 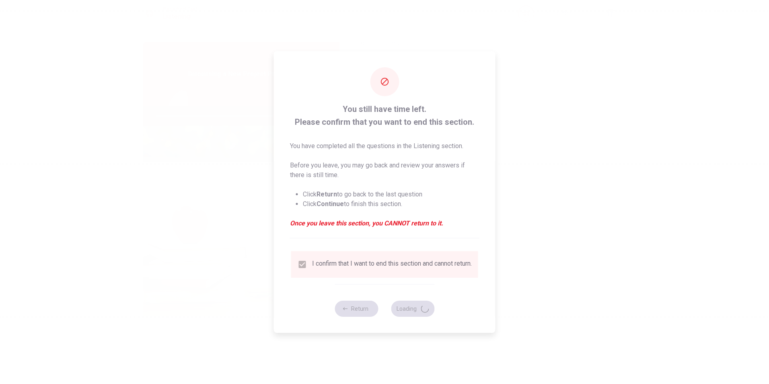 I want to click on em: Once you leave this section, you CANNOT return to it., so click(x=385, y=223).